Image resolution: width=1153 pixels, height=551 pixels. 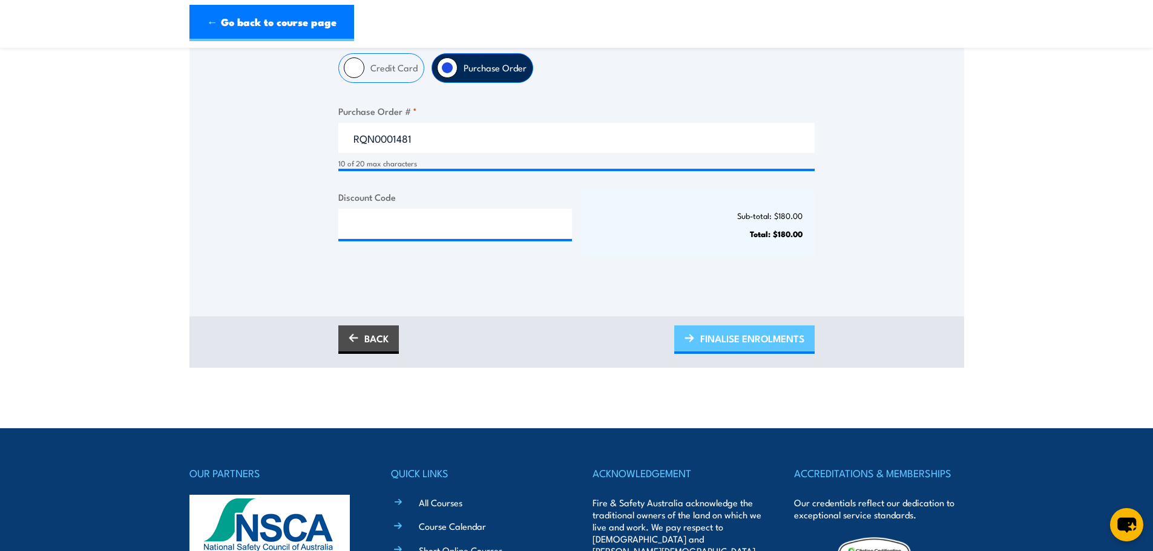 What do you see at coordinates (878, 473) in the screenshot?
I see `h4: ACCREDITATIONS & MEMBERSHIPS` at bounding box center [878, 473].